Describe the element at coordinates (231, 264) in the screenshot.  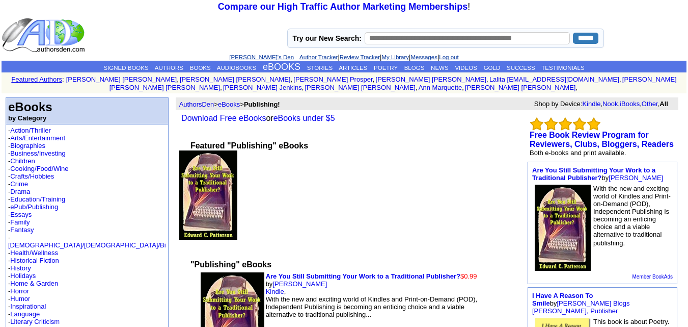
I see `b: "Publishing" eBooks` at that location.